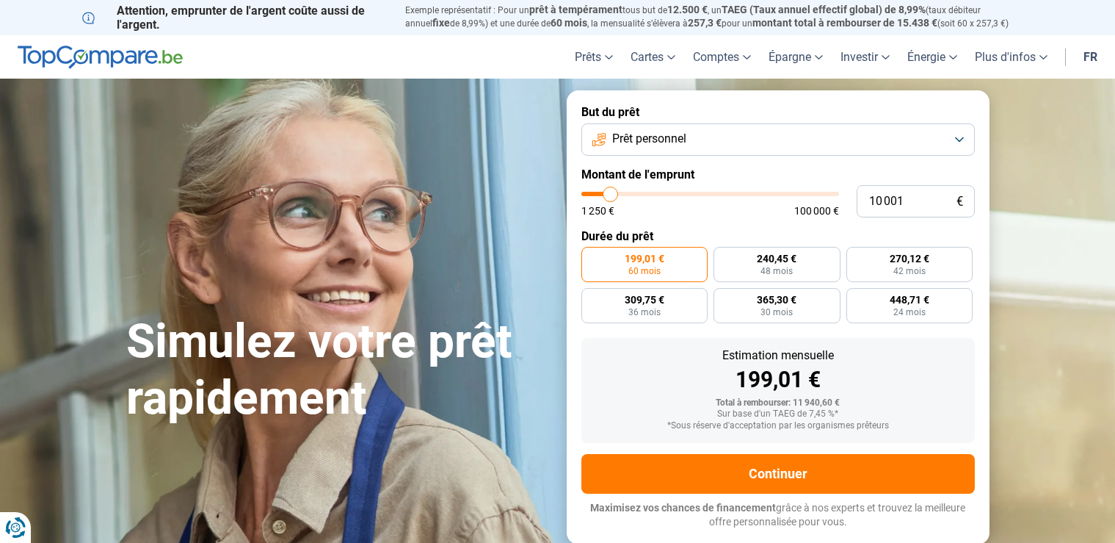 This screenshot has width=1115, height=543. What do you see at coordinates (777, 300) in the screenshot?
I see `span: 365,30 €` at bounding box center [777, 300].